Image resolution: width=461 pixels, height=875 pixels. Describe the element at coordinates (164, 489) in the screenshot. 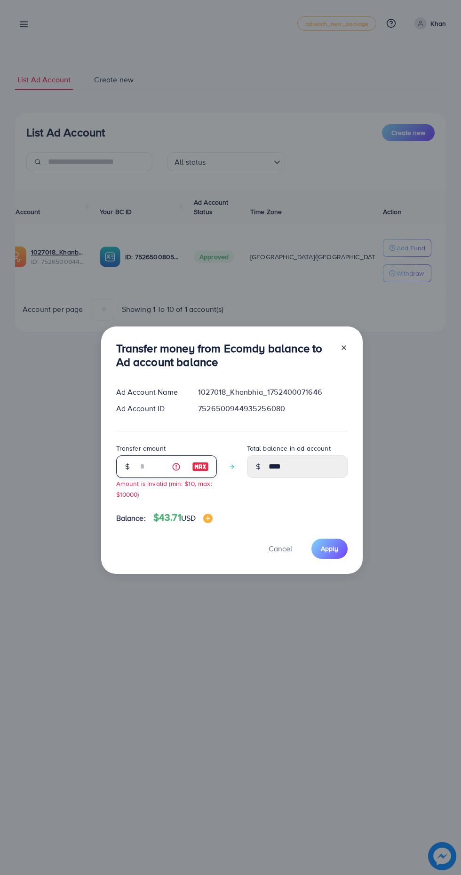

I see `small: Amount is invalid (min: $10, max: $10000)` at that location.